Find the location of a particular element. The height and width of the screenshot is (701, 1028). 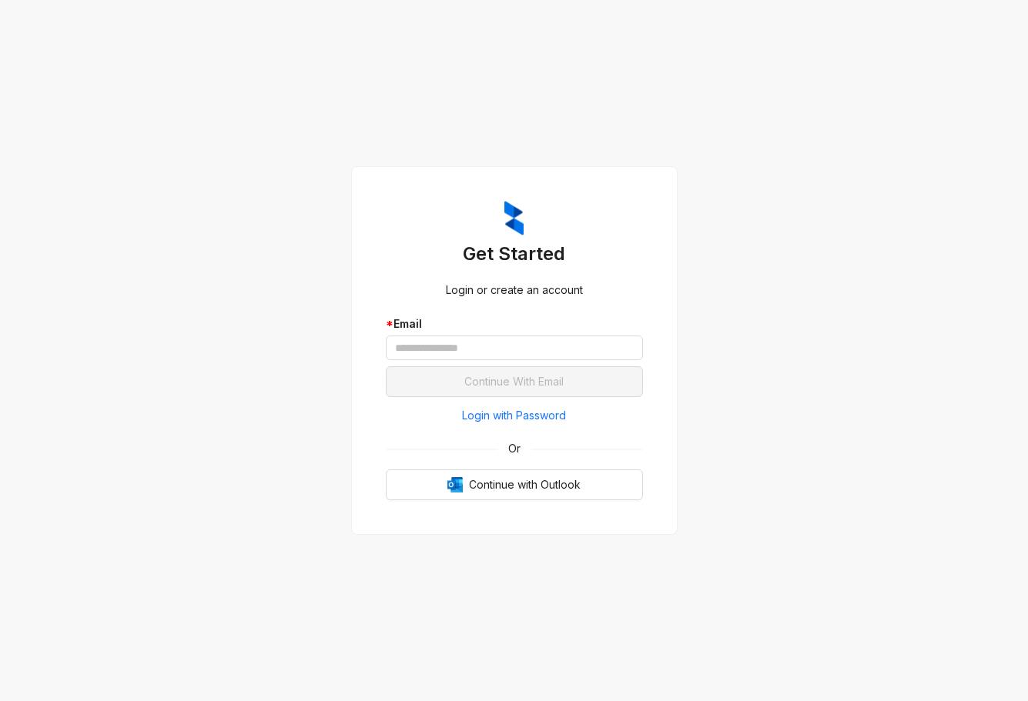

button: Login with Password is located at coordinates (514, 416).